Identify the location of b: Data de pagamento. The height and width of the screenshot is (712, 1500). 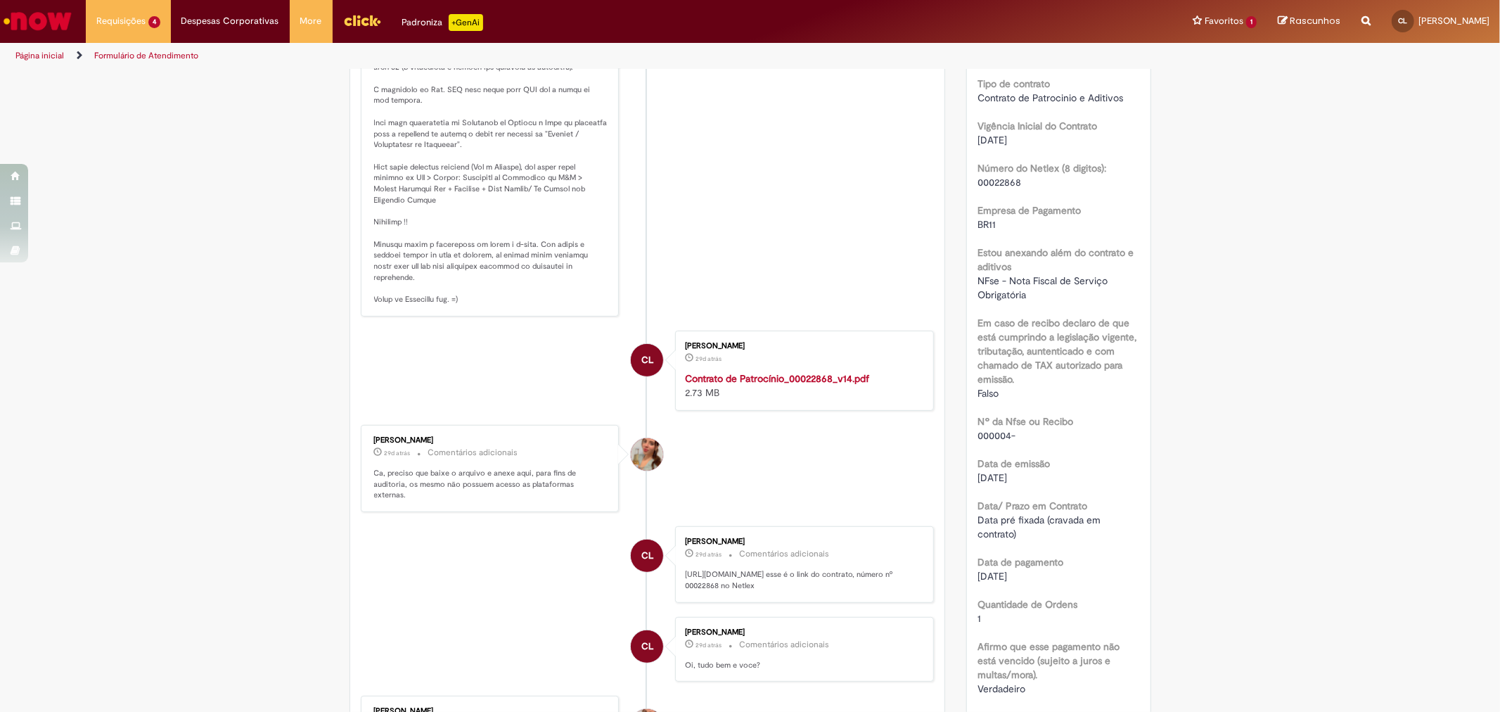
(1020, 562).